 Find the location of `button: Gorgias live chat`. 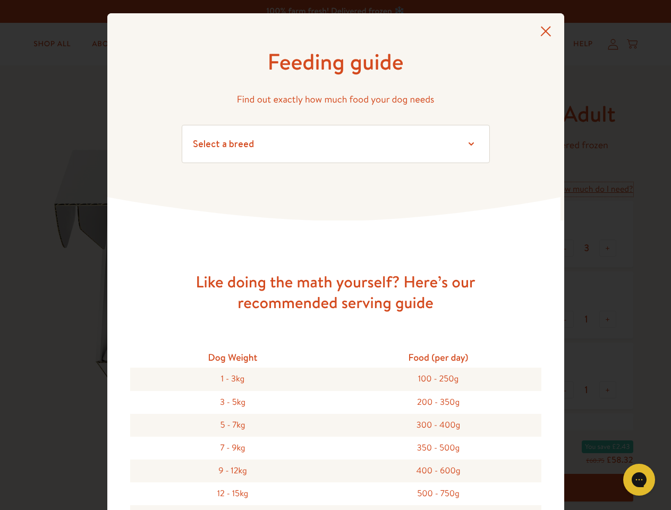

button: Gorgias live chat is located at coordinates (21, 20).